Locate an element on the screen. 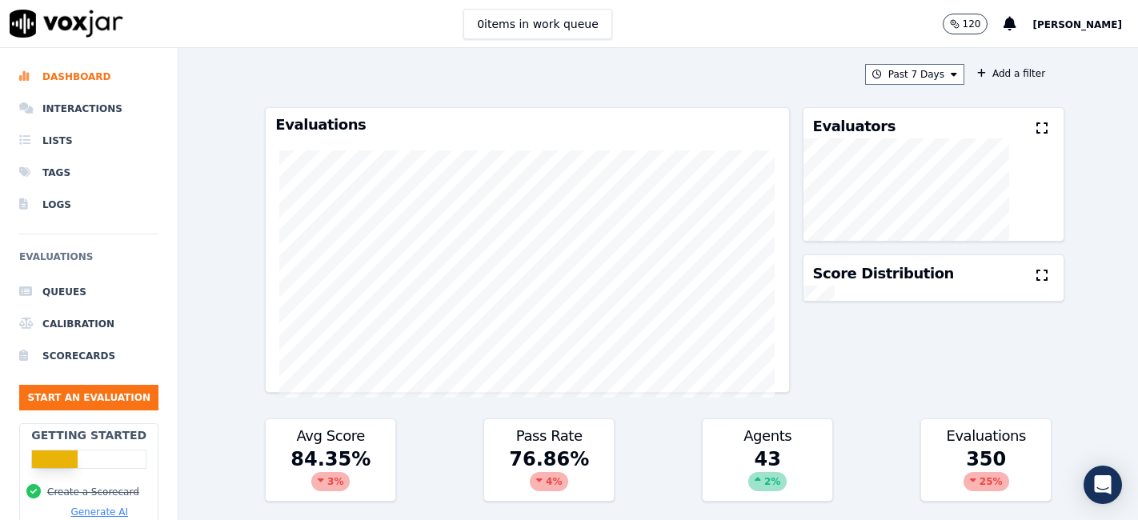  button: Start an Evaluation is located at coordinates (89, 398).